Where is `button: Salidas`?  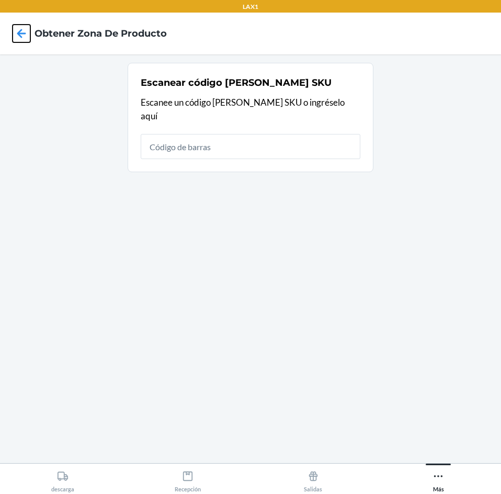 button: Salidas is located at coordinates (313, 478).